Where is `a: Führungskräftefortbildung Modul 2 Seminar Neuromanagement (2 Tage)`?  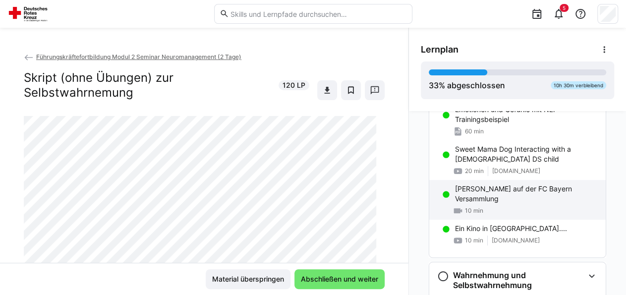 a: Führungskräftefortbildung Modul 2 Seminar Neuromanagement (2 Tage) is located at coordinates (132, 56).